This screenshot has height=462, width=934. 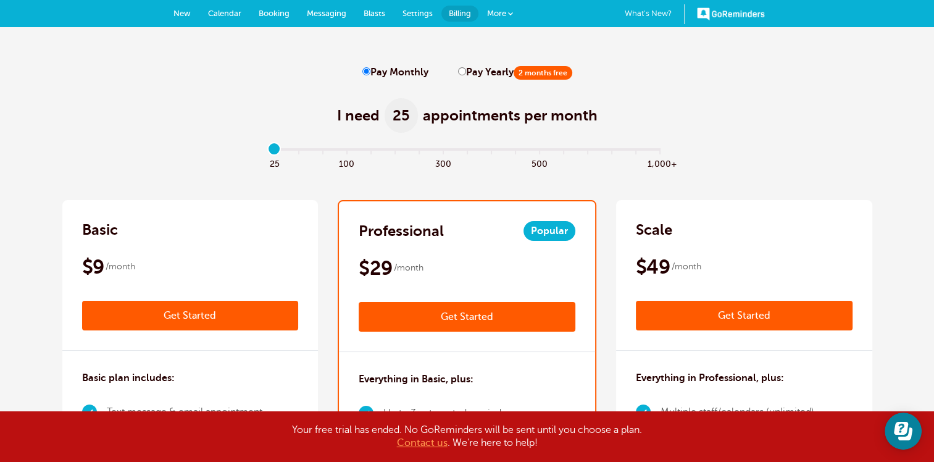 What do you see at coordinates (550, 231) in the screenshot?
I see `span: Popular` at bounding box center [550, 231].